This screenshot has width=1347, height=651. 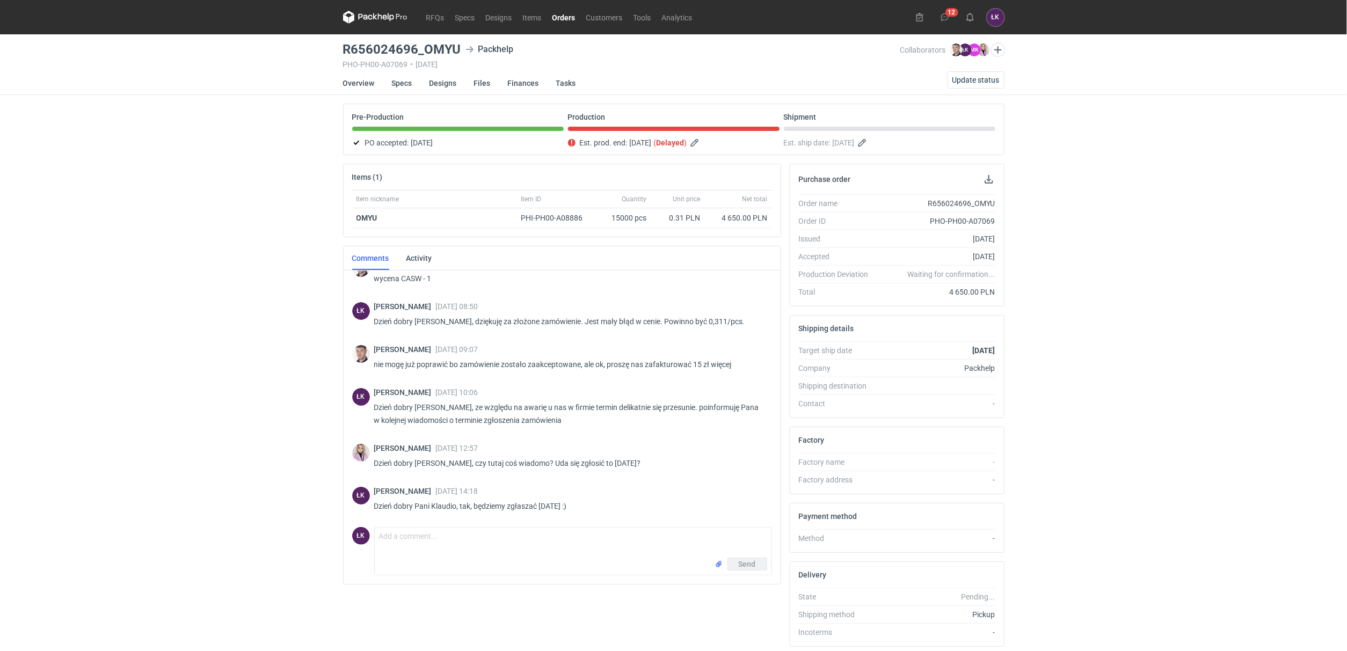 I want to click on div: Issued, so click(x=838, y=239).